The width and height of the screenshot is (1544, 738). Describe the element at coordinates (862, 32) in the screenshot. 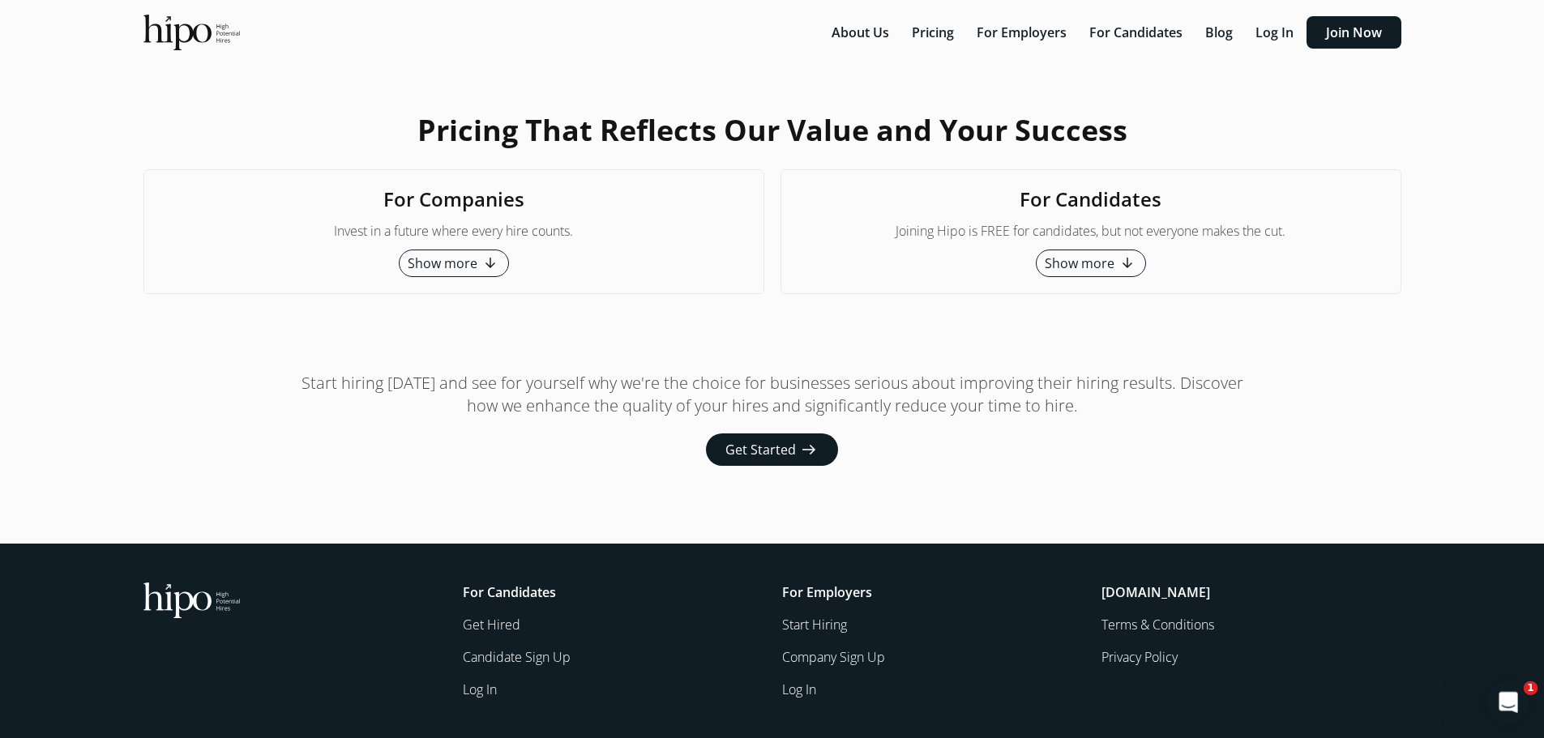

I see `a: About Us` at that location.